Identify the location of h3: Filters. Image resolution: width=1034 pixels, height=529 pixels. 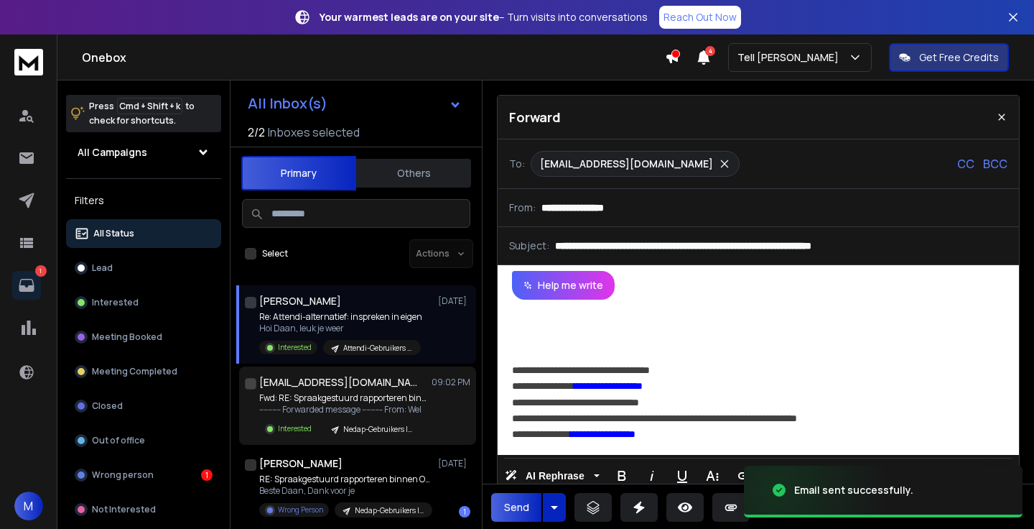
(144, 200).